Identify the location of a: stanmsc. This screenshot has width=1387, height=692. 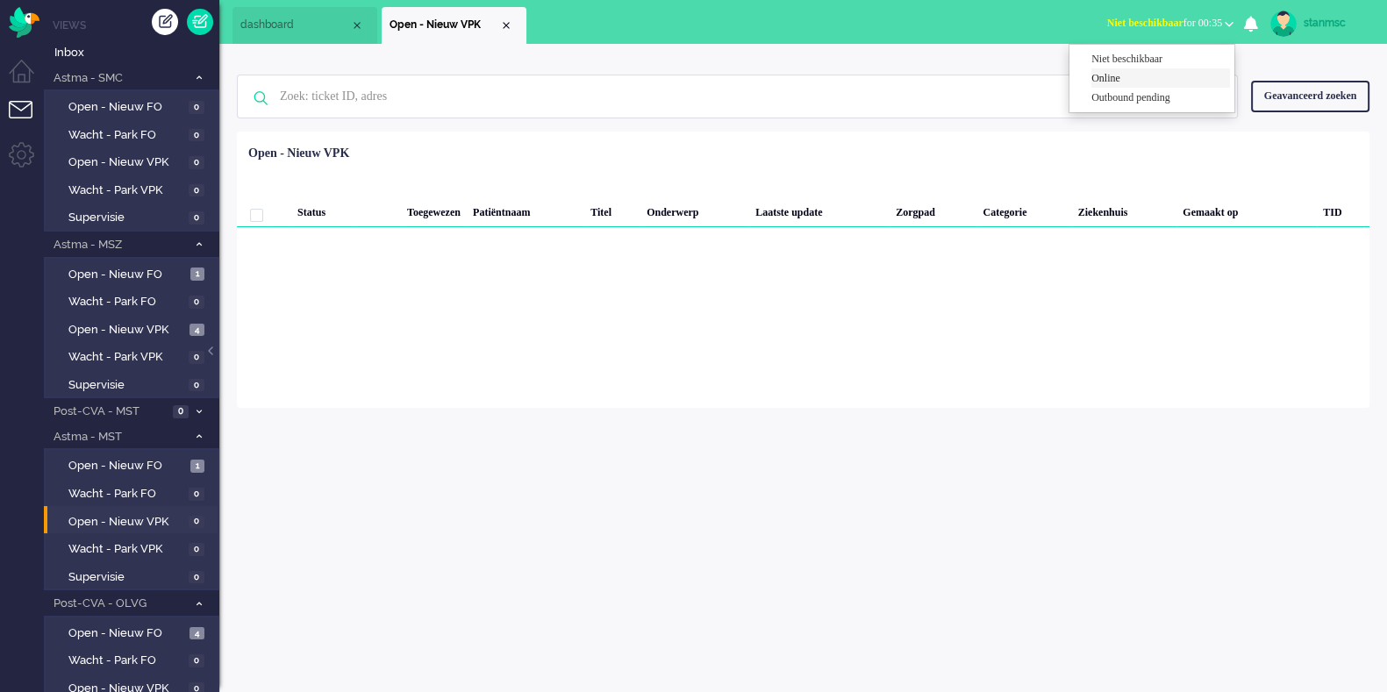
(1318, 24).